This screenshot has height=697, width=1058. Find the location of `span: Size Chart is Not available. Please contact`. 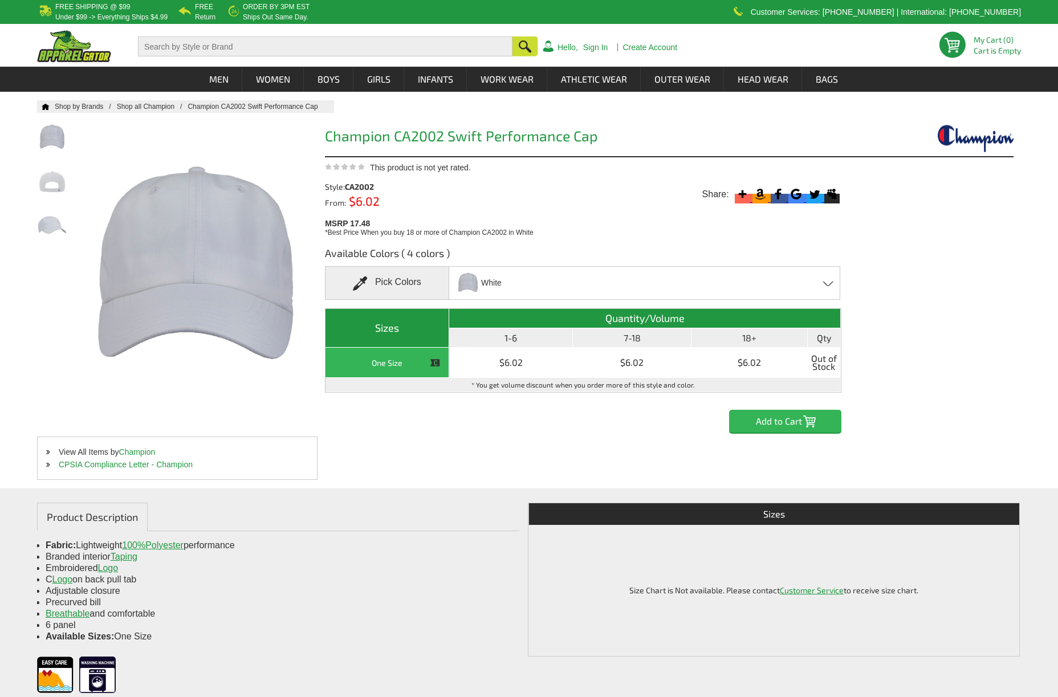

span: Size Chart is Not available. Please contact is located at coordinates (705, 590).